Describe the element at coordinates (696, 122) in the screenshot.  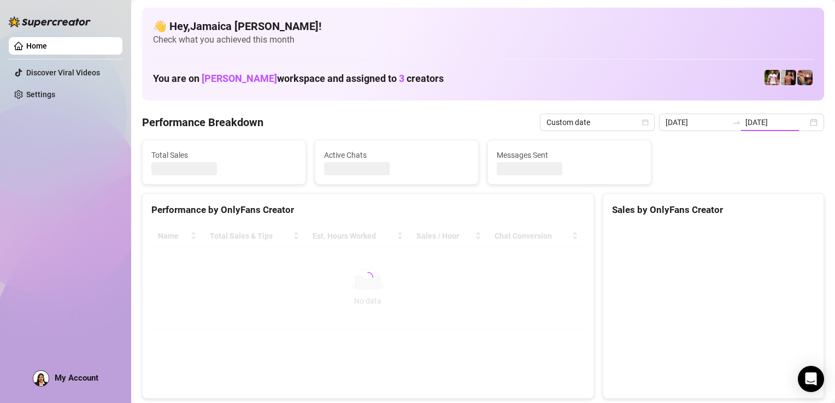
I see `input: Start date` at that location.